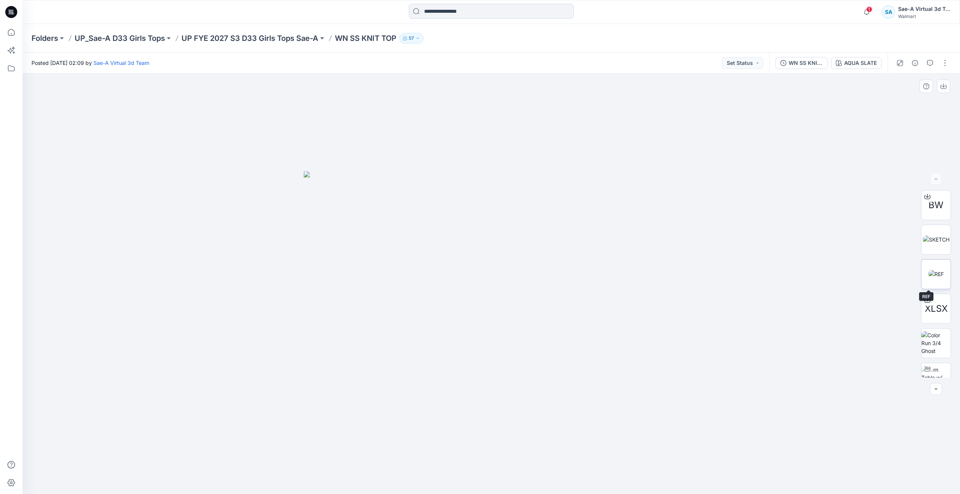  What do you see at coordinates (120, 38) in the screenshot?
I see `a: UP_Sae-A D33 Girls Tops` at bounding box center [120, 38].